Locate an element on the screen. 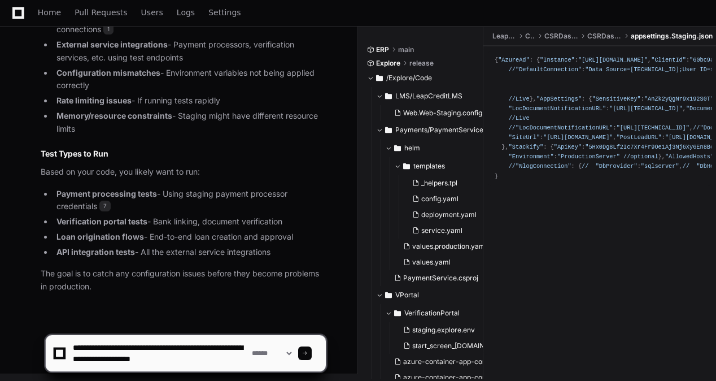  span: "DbProvider" is located at coordinates (617, 166).